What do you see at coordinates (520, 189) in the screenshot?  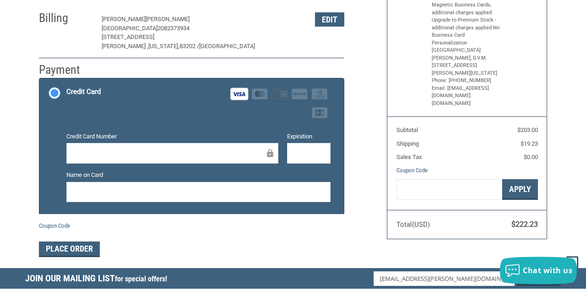 I see `button: Apply` at bounding box center [520, 189].